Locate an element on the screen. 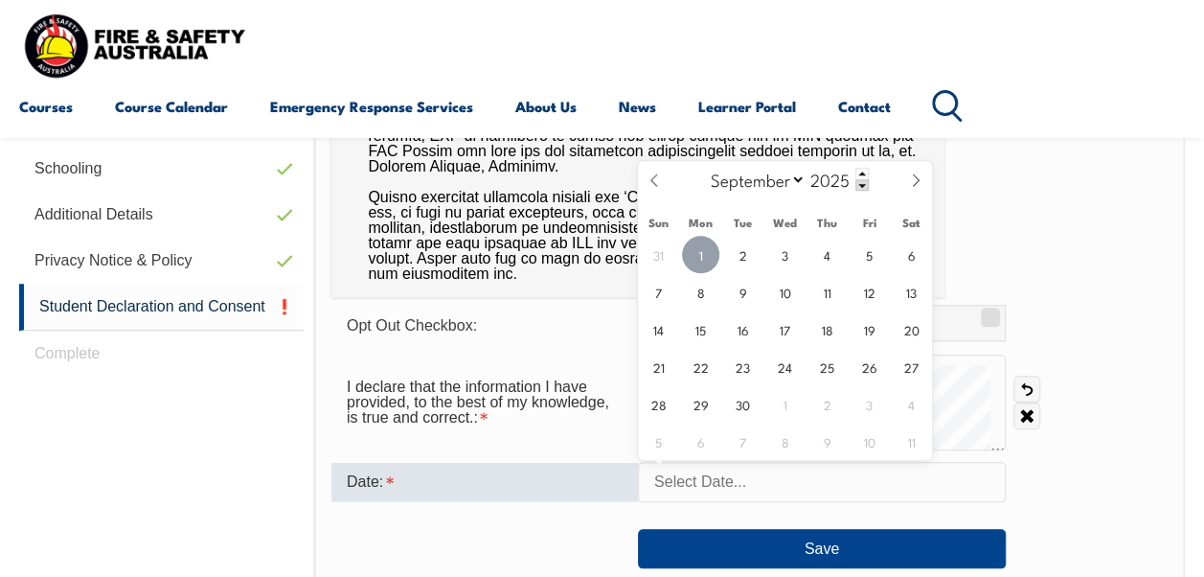 Image resolution: width=1204 pixels, height=577 pixels. input: Select Date... is located at coordinates (822, 482).